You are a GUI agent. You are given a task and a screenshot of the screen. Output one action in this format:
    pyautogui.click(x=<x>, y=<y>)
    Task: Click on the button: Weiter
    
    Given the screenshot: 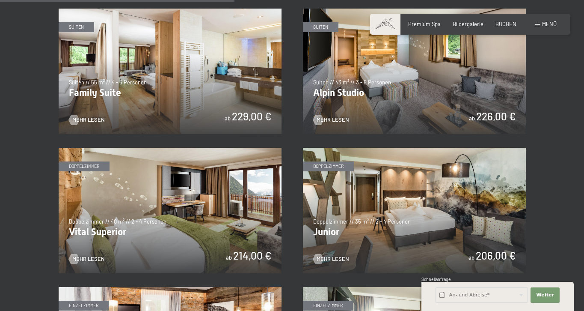 What is the action you would take?
    pyautogui.click(x=545, y=295)
    